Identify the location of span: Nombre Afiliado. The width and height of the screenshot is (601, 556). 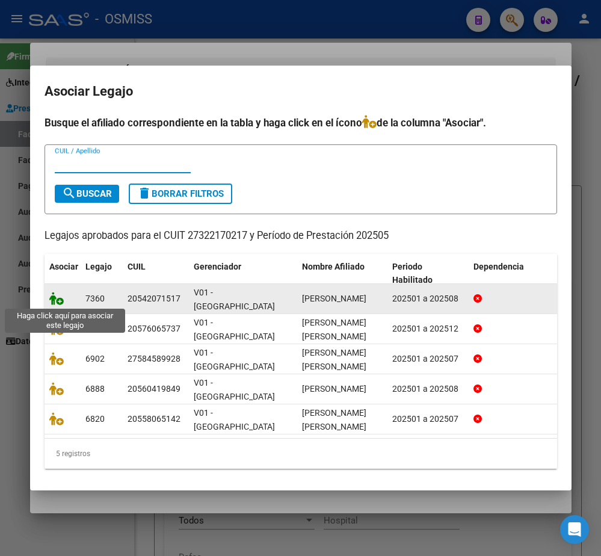
(333, 267).